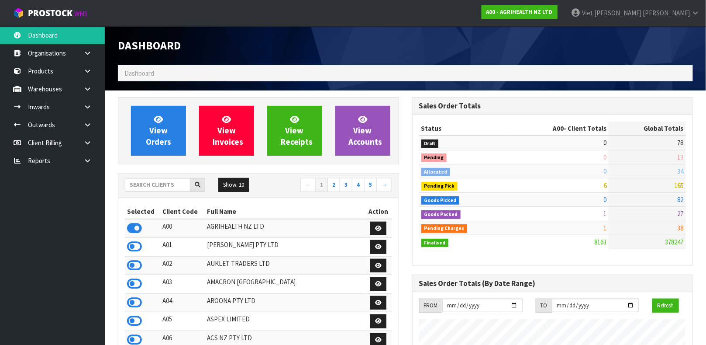 The image size is (706, 345). I want to click on span: 13, so click(681, 157).